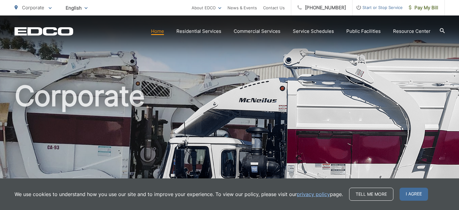 This screenshot has height=210, width=459. What do you see at coordinates (411, 31) in the screenshot?
I see `a: Resource Center` at bounding box center [411, 31].